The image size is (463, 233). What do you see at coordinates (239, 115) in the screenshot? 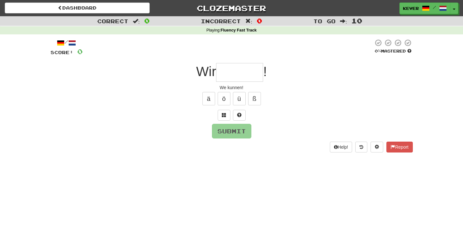
I see `button: Single letter hint - you only get 1 per sentence and score half the points! alt+h` at bounding box center [239, 115].